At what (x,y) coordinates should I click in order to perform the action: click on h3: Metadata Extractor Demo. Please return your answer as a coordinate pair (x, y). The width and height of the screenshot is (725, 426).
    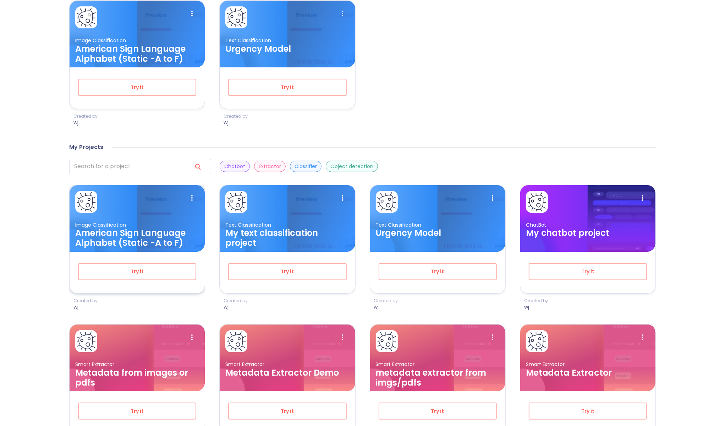
    Looking at the image, I should click on (287, 373).